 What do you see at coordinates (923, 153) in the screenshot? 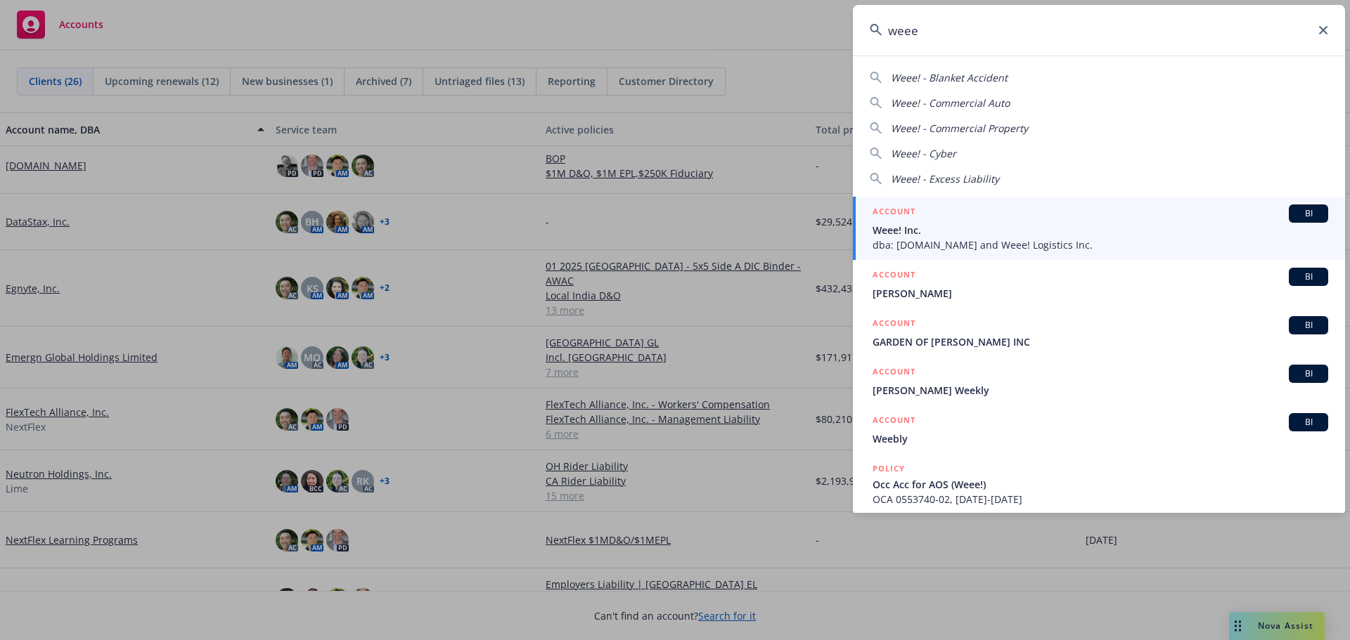
I see `span: Weee! - Cyber` at bounding box center [923, 153].